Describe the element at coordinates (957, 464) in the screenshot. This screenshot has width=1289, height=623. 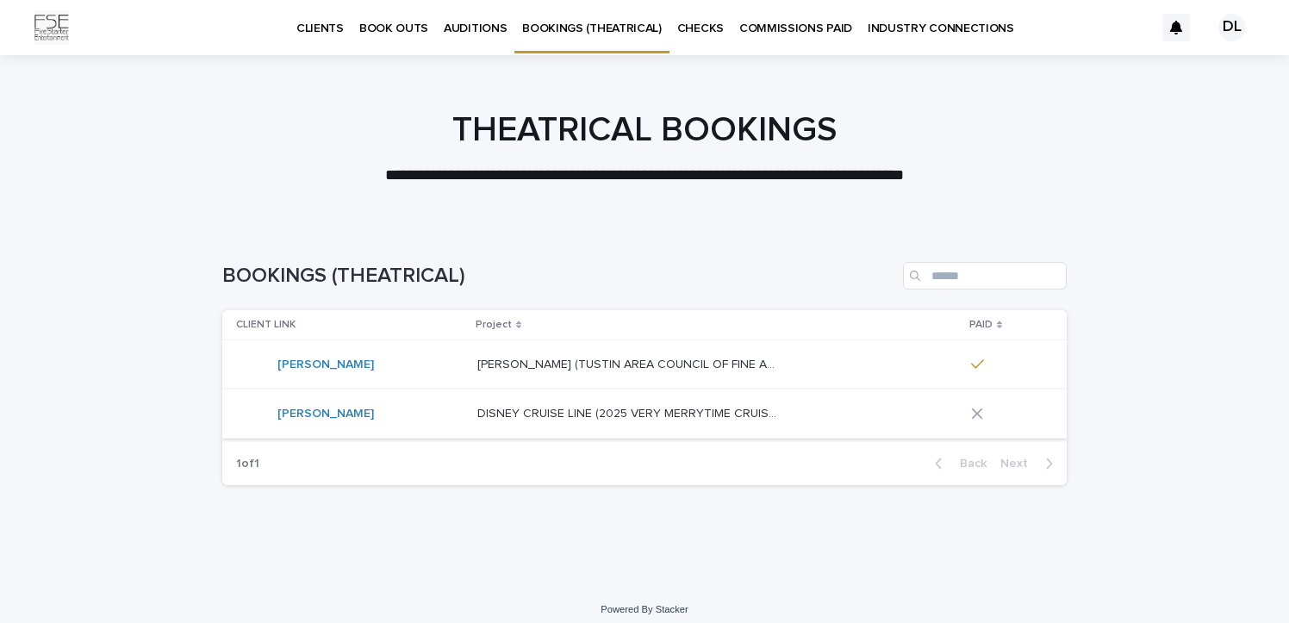
I see `button: Back` at that location.